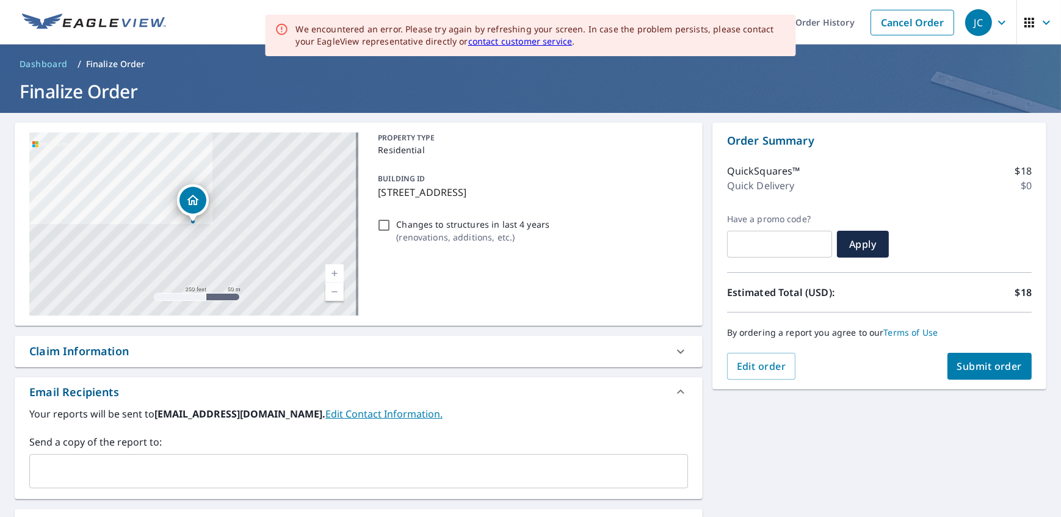 Image resolution: width=1061 pixels, height=517 pixels. I want to click on button: Submit order, so click(989, 366).